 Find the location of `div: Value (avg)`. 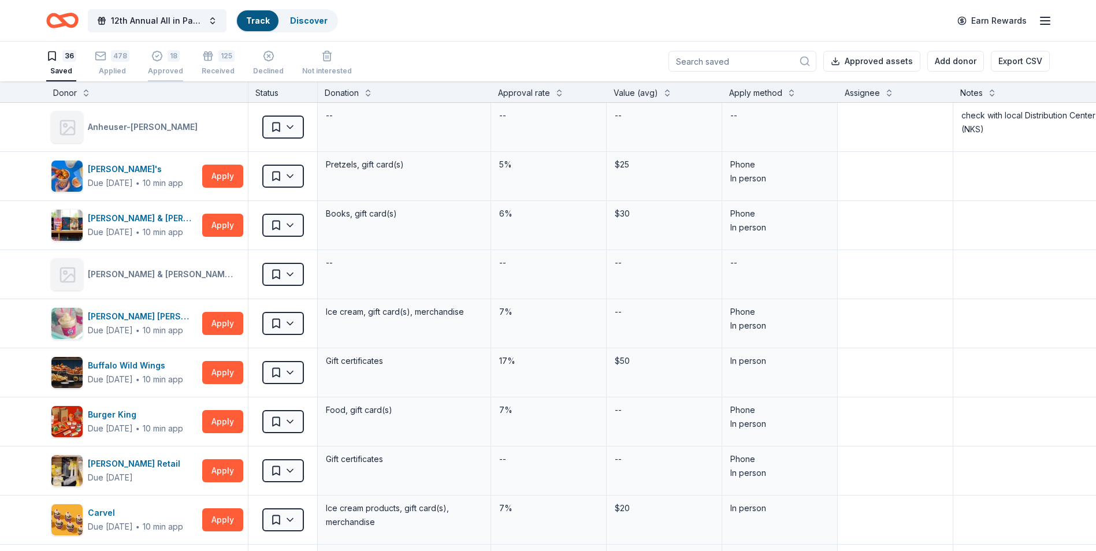

div: Value (avg) is located at coordinates (635, 93).